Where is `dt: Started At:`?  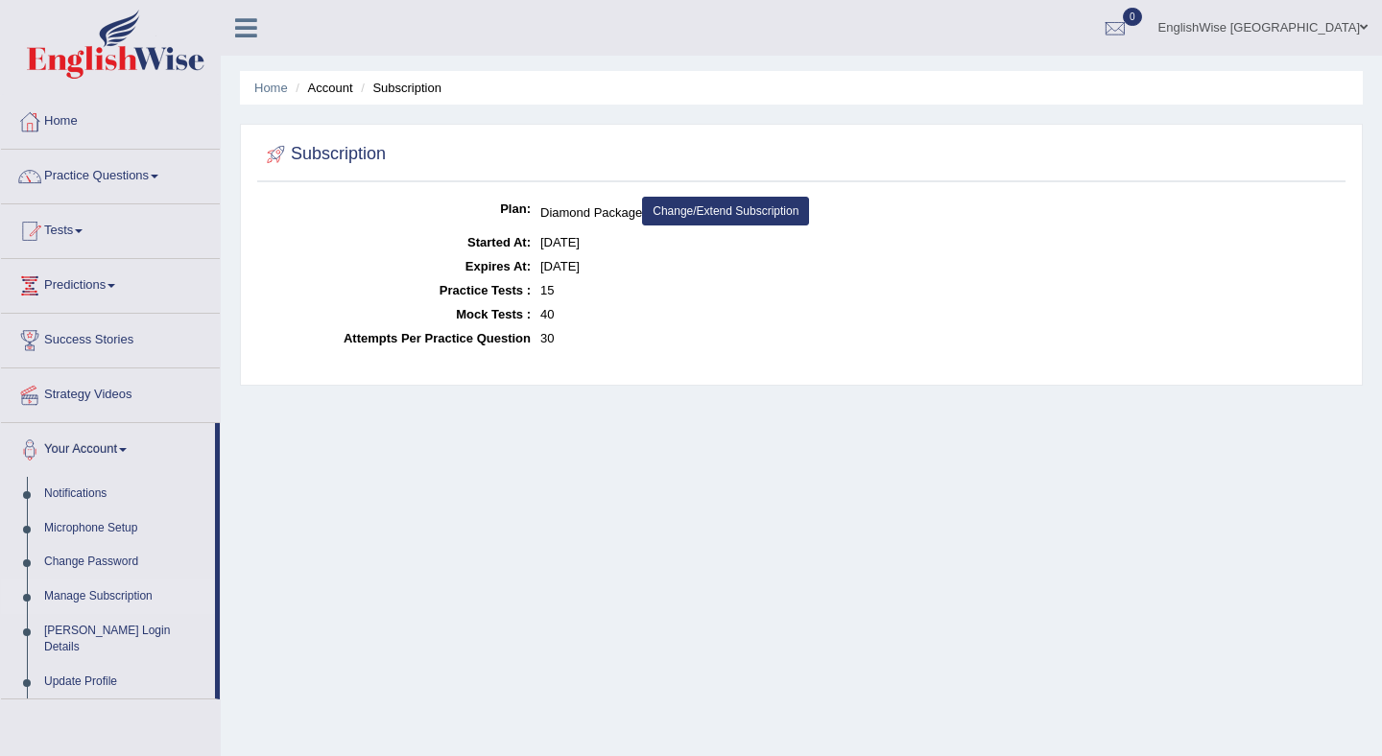 dt: Started At: is located at coordinates (396, 242).